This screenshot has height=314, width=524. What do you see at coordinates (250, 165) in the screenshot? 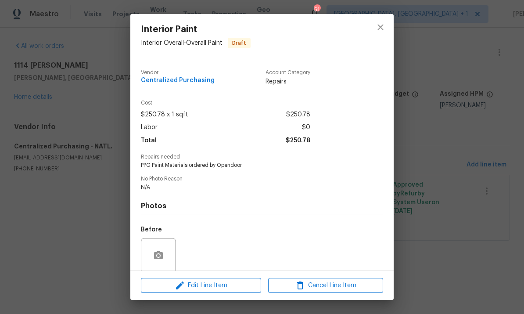
I see `span: PPG Paint Materials ordered by Opendoor` at bounding box center [250, 165].